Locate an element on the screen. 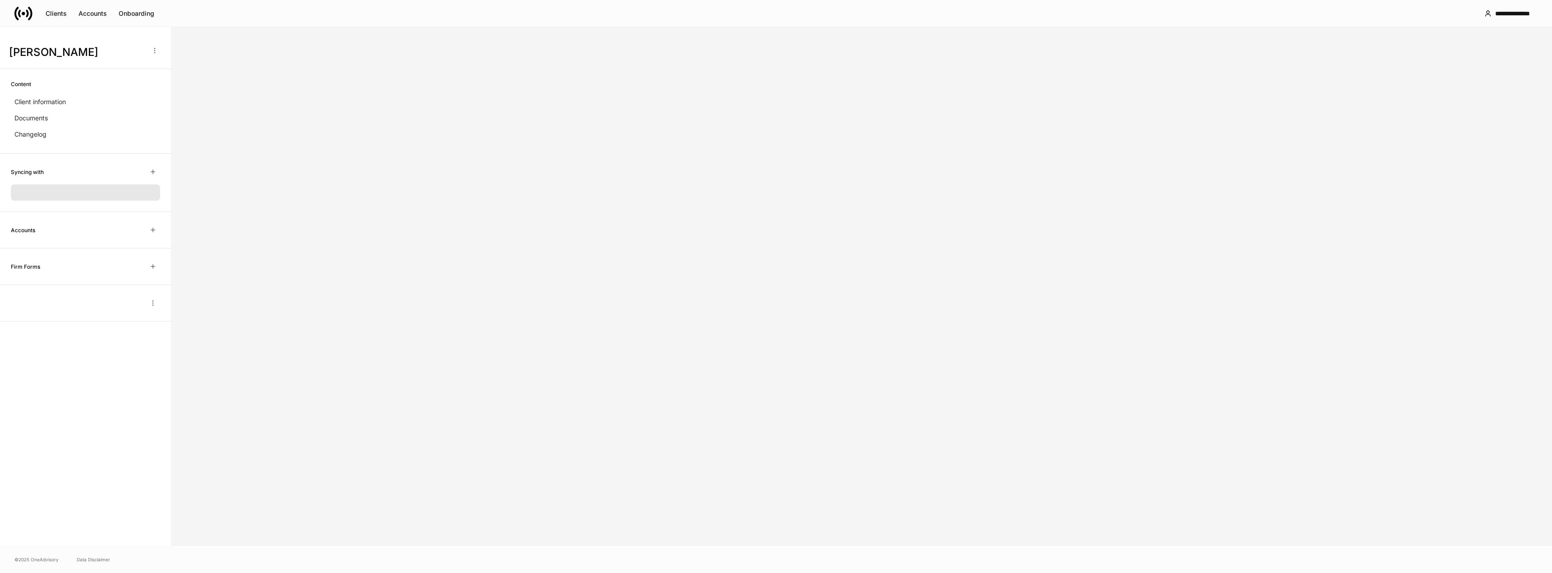  div: Clients is located at coordinates (56, 14).